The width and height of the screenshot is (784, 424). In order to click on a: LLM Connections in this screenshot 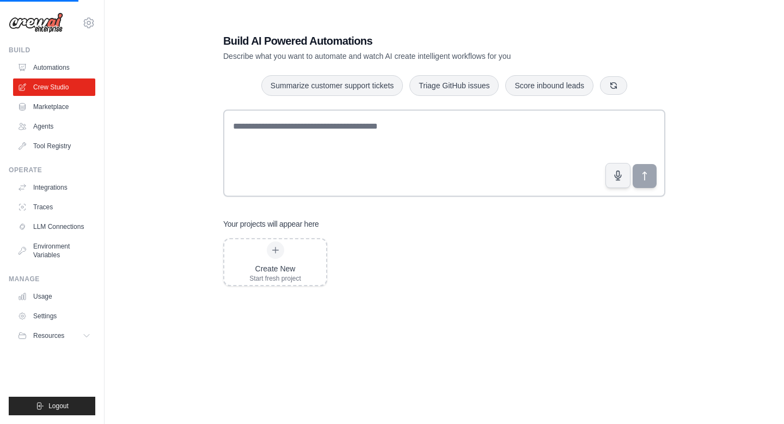, I will do `click(54, 227)`.